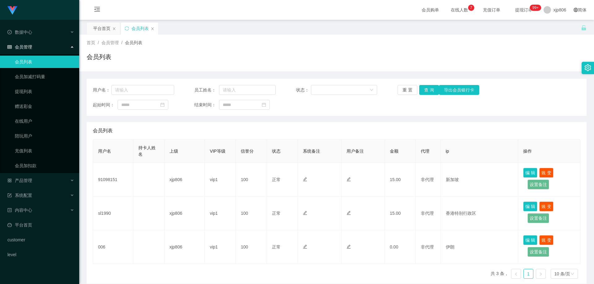 The image size is (594, 284). What do you see at coordinates (20, 195) in the screenshot?
I see `span: 系统配置` at bounding box center [20, 195].